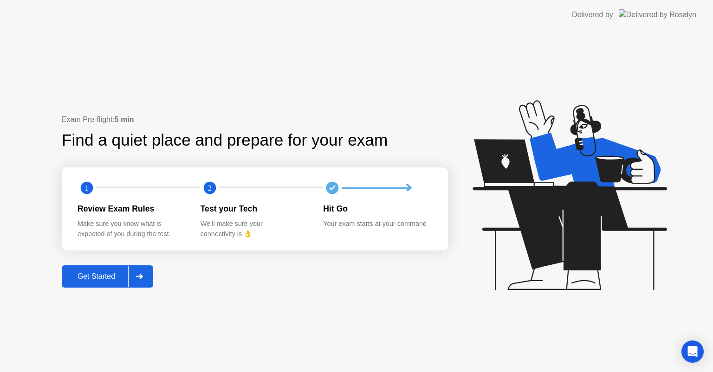 This screenshot has height=372, width=713. Describe the element at coordinates (124, 119) in the screenshot. I see `b: 5 min` at that location.